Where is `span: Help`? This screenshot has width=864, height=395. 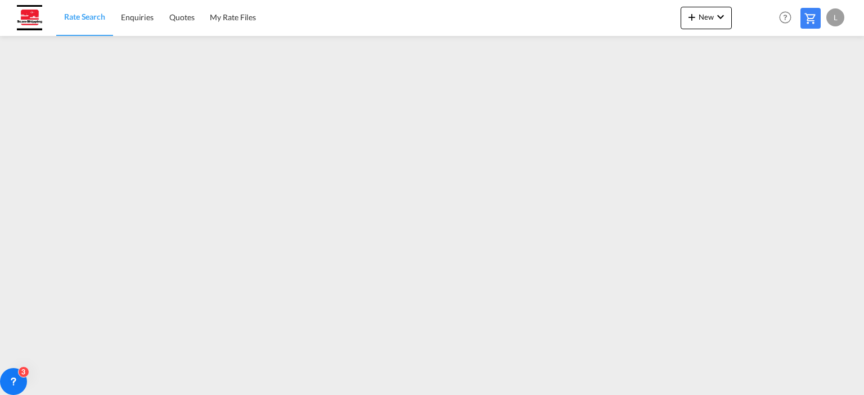 span: Help is located at coordinates (785, 17).